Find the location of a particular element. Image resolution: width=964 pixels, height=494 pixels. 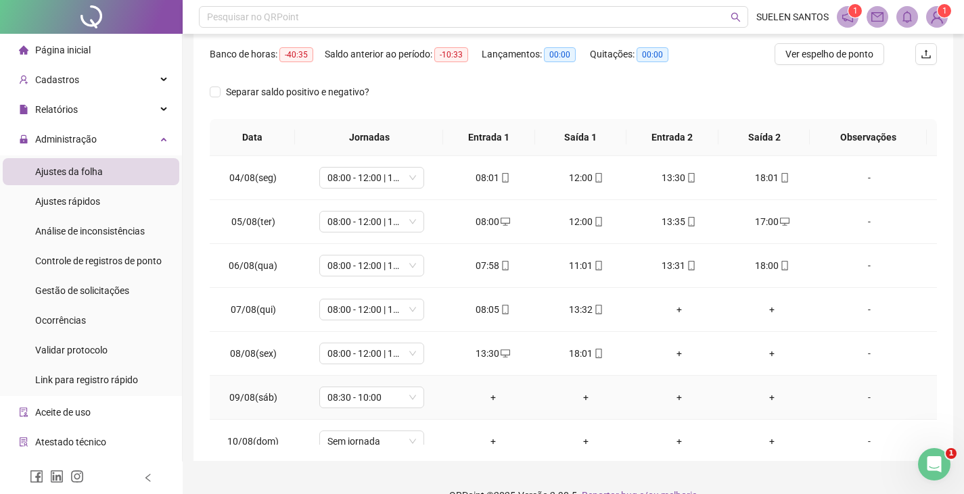

button: Ver espelho de ponto is located at coordinates (829, 54).